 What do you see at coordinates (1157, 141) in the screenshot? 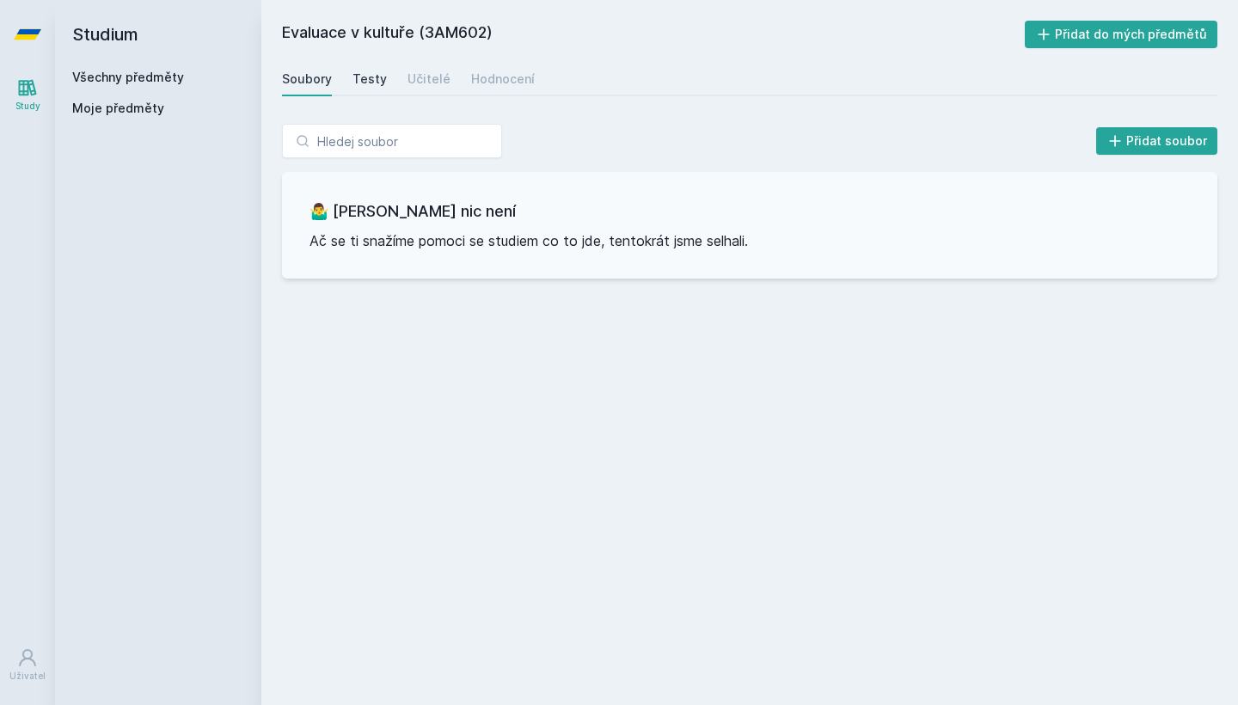
I see `a: Přidat soubor` at bounding box center [1157, 141].